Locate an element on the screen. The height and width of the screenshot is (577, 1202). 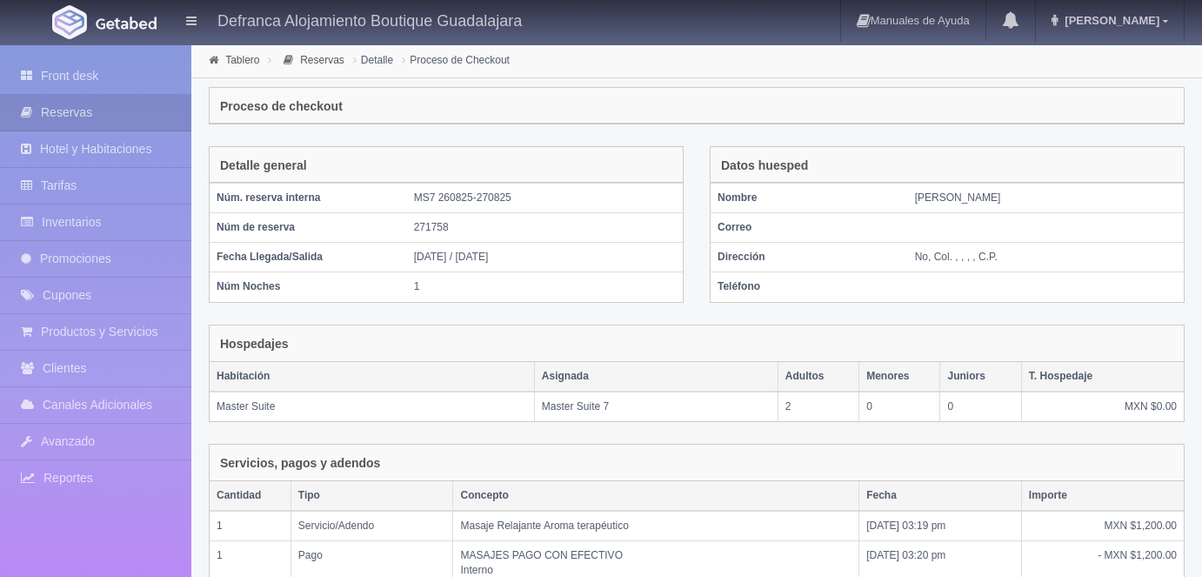
th: Dirección is located at coordinates (809, 257).